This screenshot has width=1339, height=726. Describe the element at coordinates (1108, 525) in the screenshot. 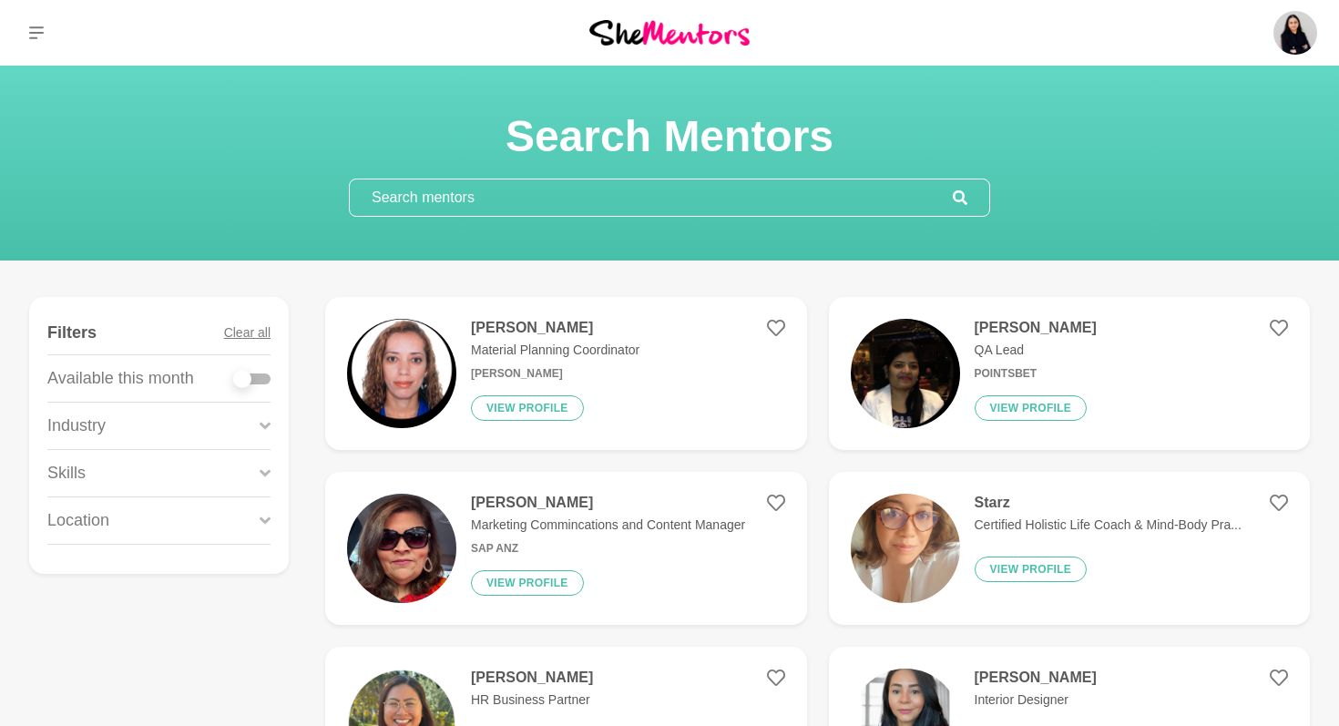

I see `p: Certified Holistic Life Coach & Mind-Body Pra...` at that location.